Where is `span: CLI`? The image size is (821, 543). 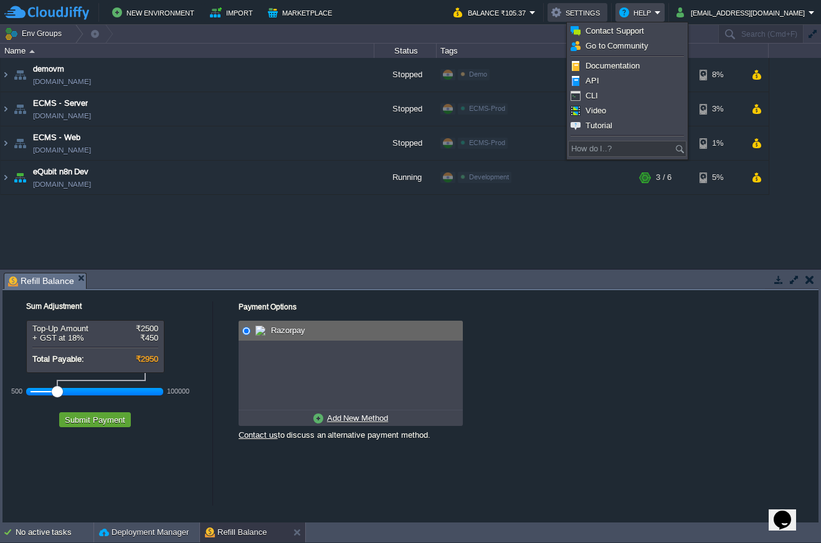 span: CLI is located at coordinates (592, 95).